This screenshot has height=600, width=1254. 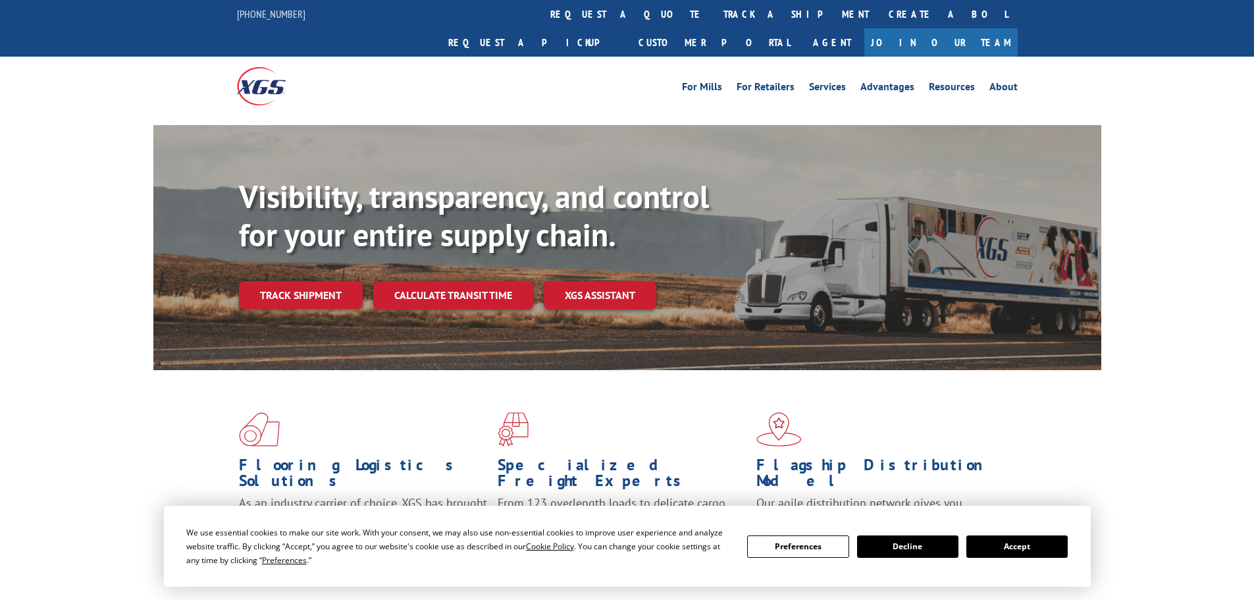 What do you see at coordinates (622, 524) in the screenshot?
I see `p: From 123 overlength loads to delicate cargo, our experienced staff knows the best way to move you...` at bounding box center [622, 524].